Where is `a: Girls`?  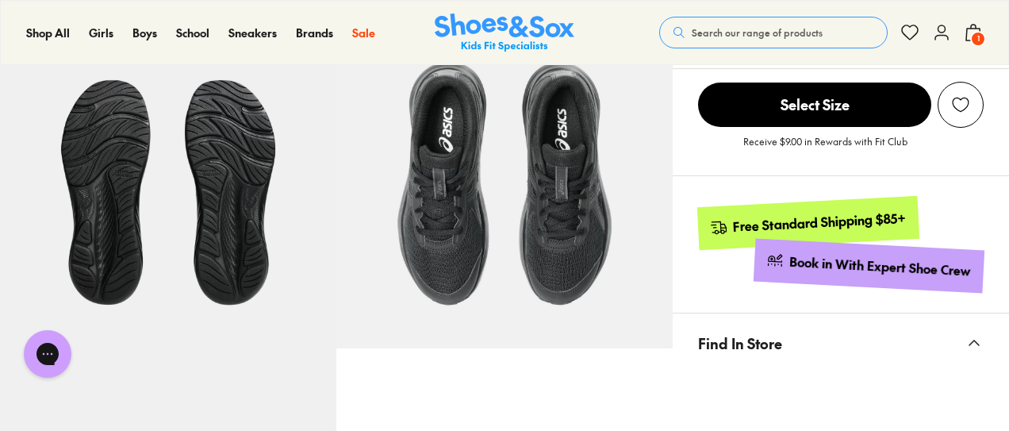
a: Girls is located at coordinates (101, 33).